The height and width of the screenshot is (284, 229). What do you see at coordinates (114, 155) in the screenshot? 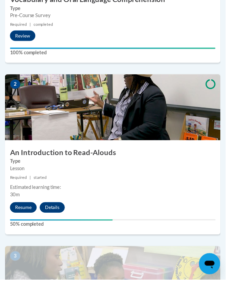
I see `h3: An Introduction to Read-Alouds` at bounding box center [114, 155].